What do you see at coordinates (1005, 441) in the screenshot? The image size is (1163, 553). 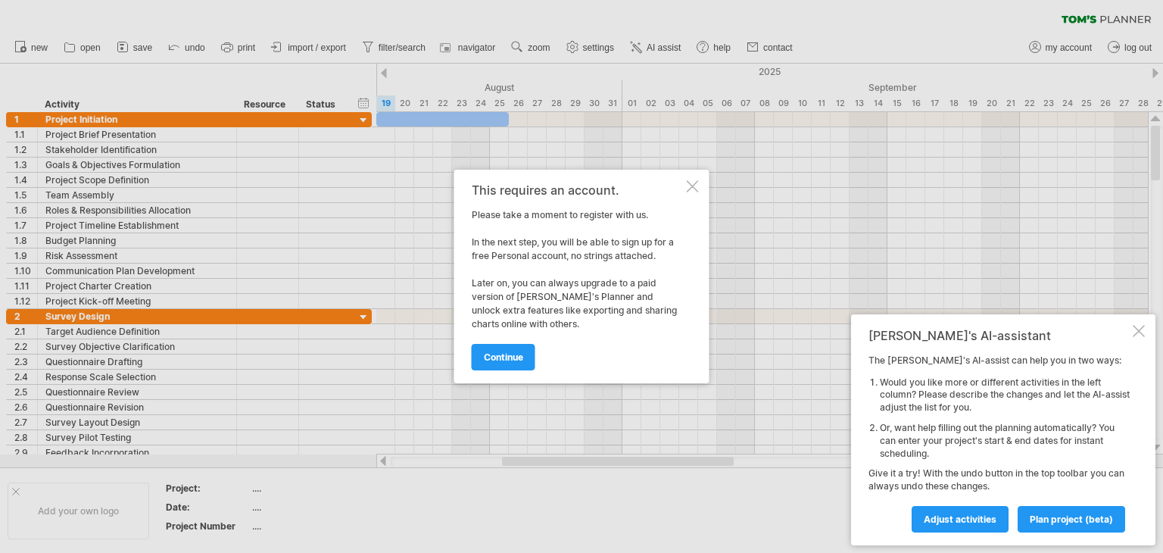 I see `li: Or, want help filling out the planning automatically? You can enter your project's start & end da...` at bounding box center [1005, 441].